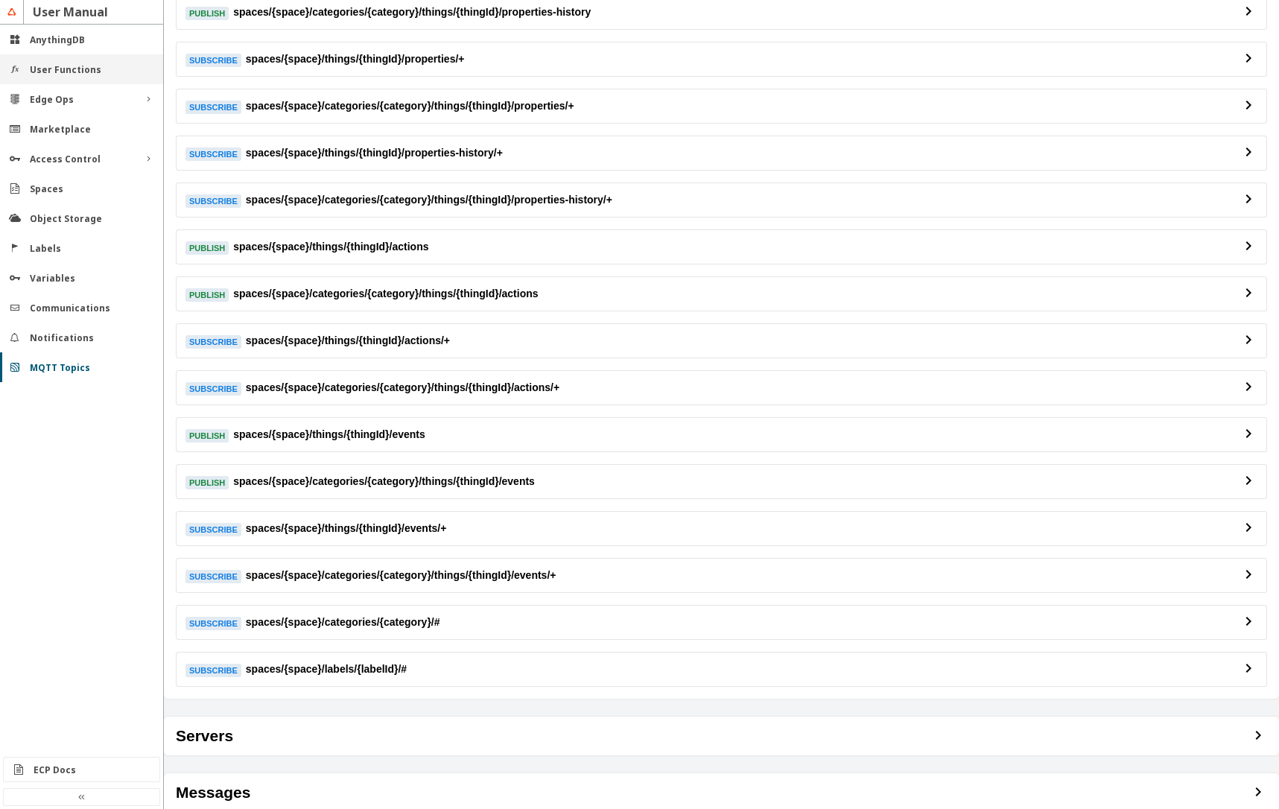 The width and height of the screenshot is (1279, 809). I want to click on span: spaces/{space}/categories/{category}/things/{thingId}/events, so click(384, 481).